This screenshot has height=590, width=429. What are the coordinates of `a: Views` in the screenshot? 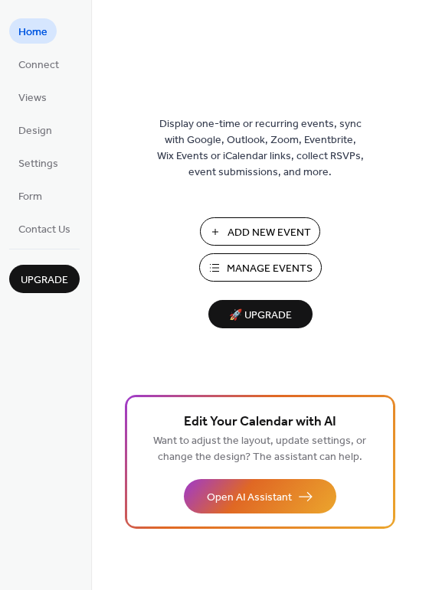 It's located at (32, 96).